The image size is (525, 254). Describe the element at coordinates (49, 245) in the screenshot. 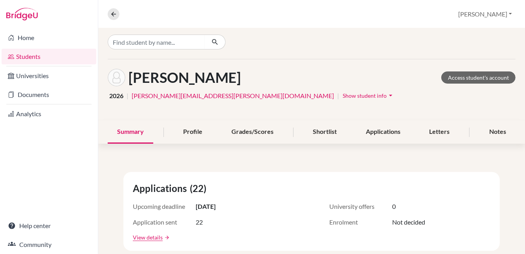

I see `a: Community` at that location.